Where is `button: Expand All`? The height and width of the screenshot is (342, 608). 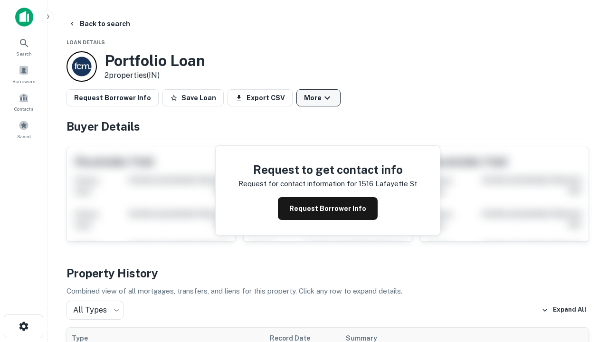 button: Expand All is located at coordinates (564, 310).